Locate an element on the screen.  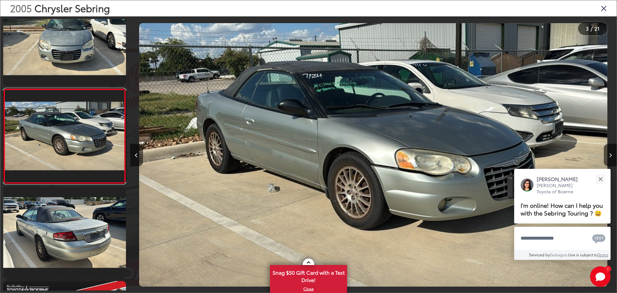
span: Use is subject to is located at coordinates (583, 254).